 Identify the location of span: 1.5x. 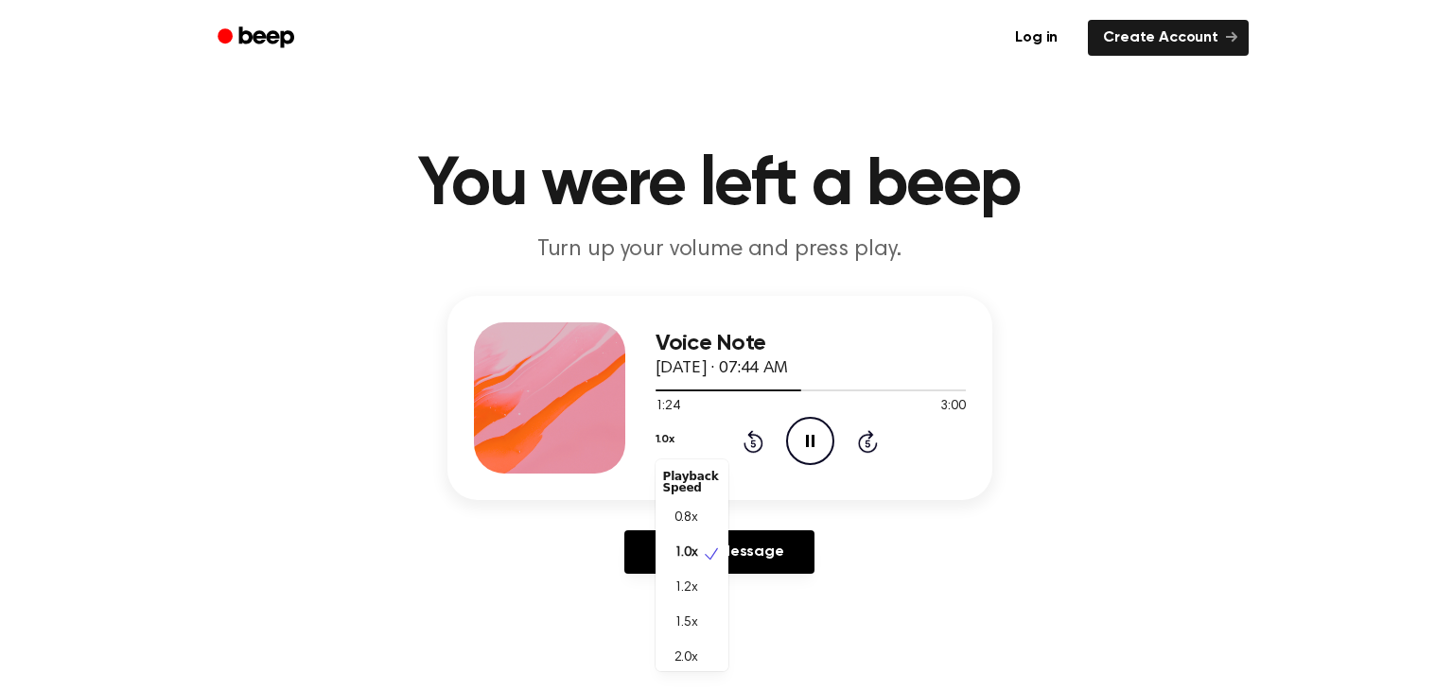
(686, 623).